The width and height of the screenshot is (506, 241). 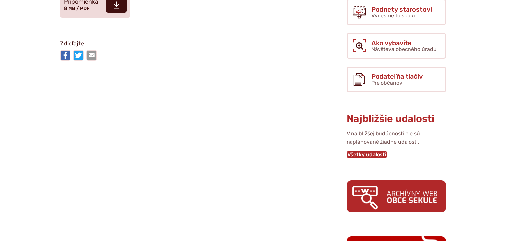 I want to click on span: 8 MB / PDF, so click(x=77, y=8).